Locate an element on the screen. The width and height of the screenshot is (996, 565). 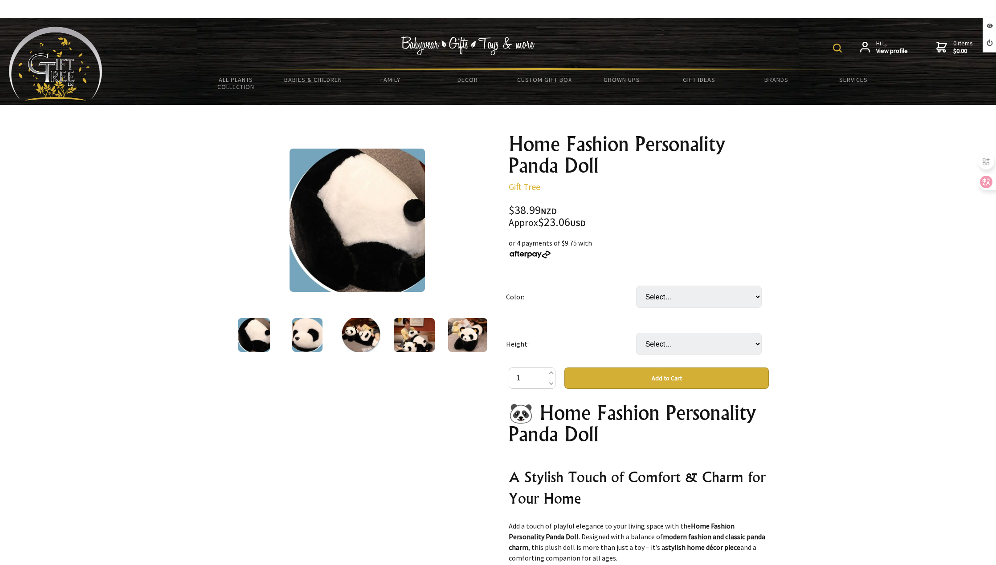
a: Services is located at coordinates (853, 80).